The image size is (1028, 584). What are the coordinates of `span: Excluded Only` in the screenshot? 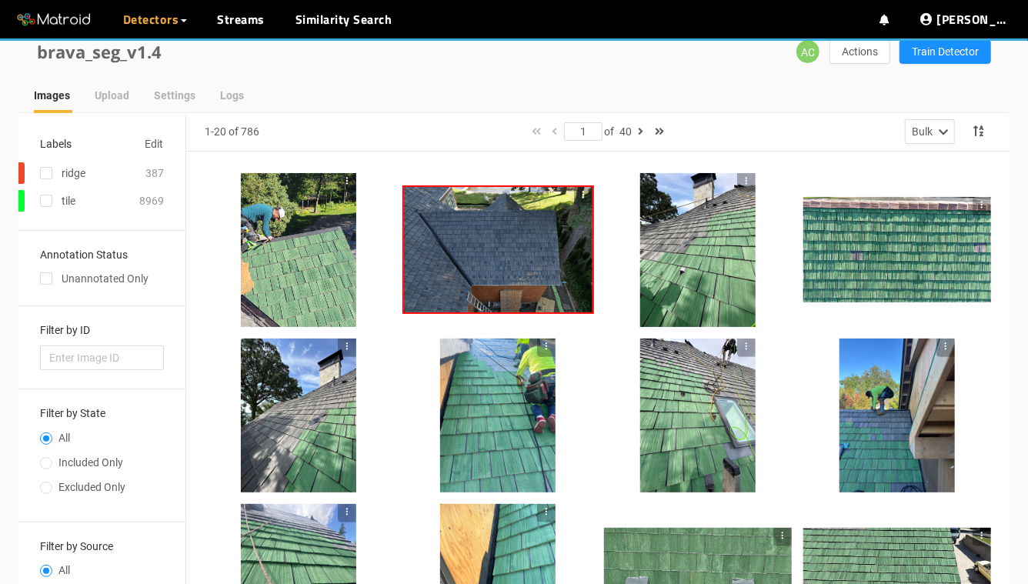 It's located at (92, 487).